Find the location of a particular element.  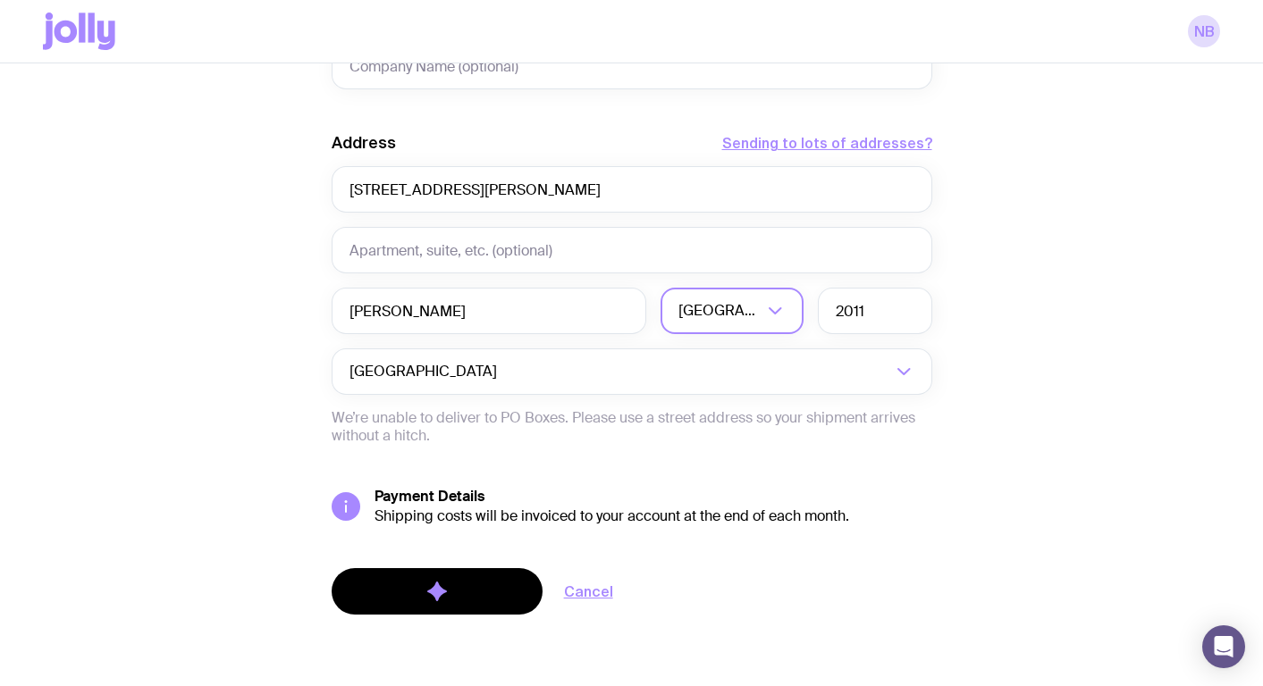

a: NB is located at coordinates (1204, 31).